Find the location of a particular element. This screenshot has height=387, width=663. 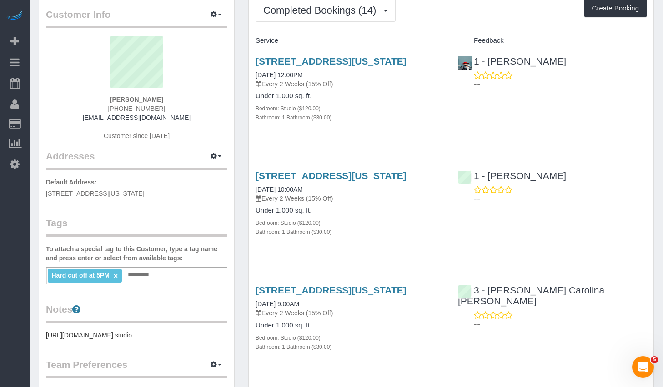

span: Completed Bookings (14) is located at coordinates (322, 10).